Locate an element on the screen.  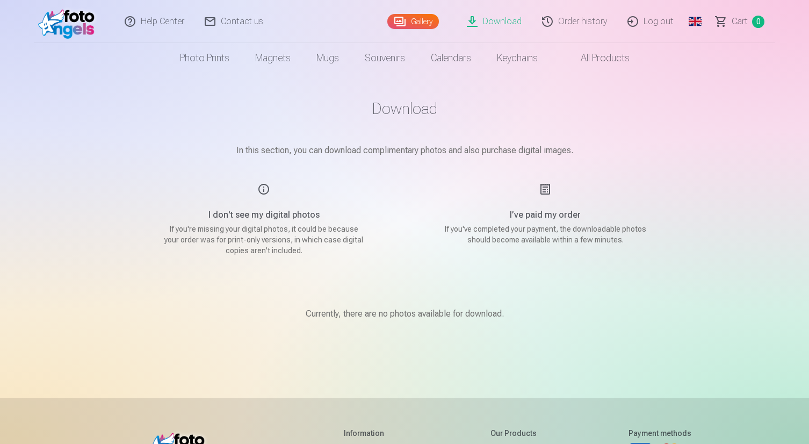
a: Magnets is located at coordinates (273, 58).